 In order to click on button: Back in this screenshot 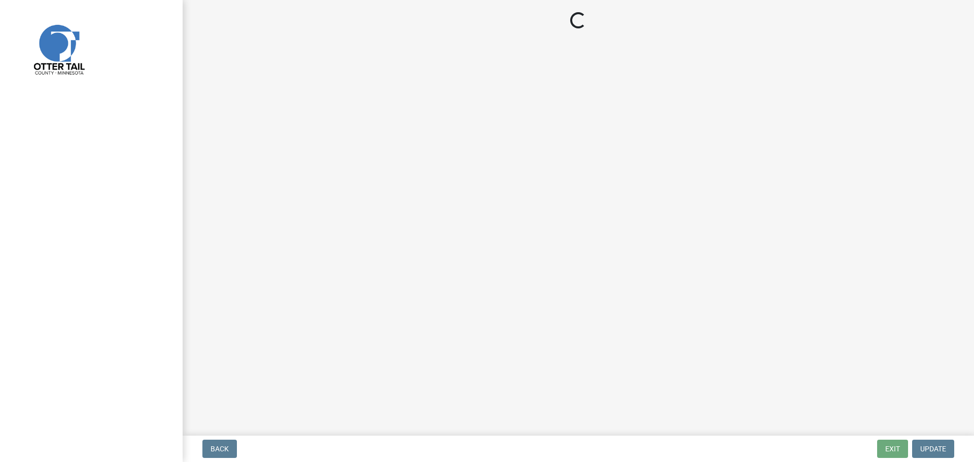, I will do `click(220, 449)`.